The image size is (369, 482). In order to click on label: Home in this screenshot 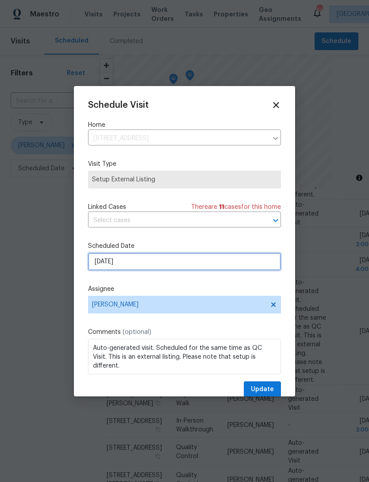, I will do `click(185, 125)`.